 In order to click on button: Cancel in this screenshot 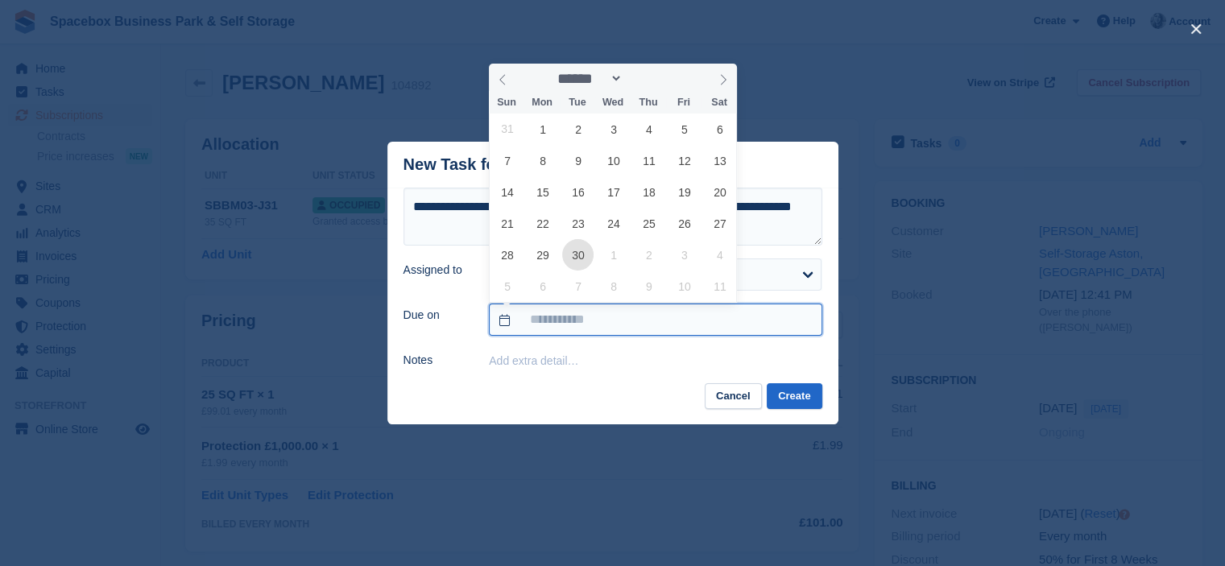, I will do `click(733, 396)`.